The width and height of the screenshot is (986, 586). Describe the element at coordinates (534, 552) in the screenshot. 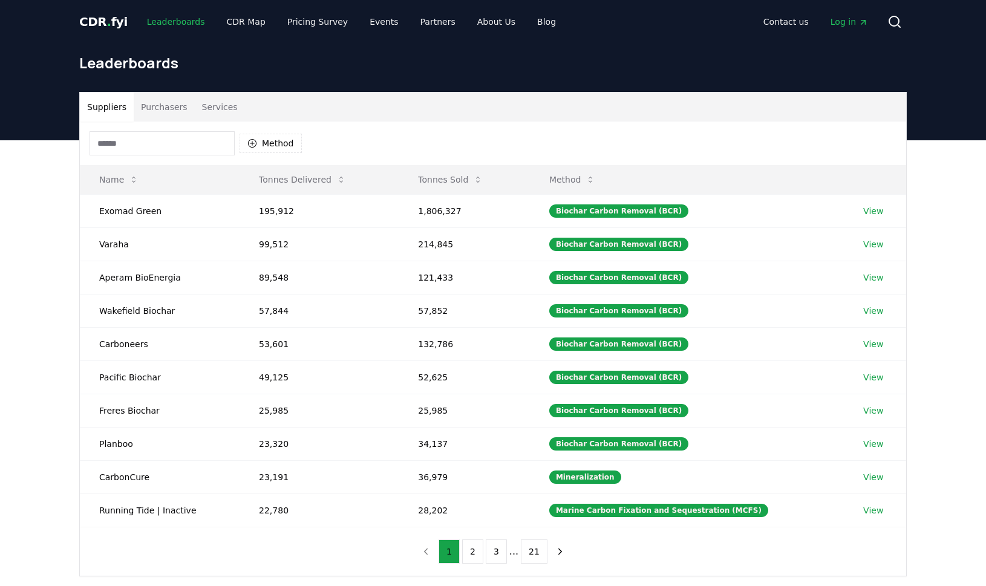

I see `button: 21` at that location.